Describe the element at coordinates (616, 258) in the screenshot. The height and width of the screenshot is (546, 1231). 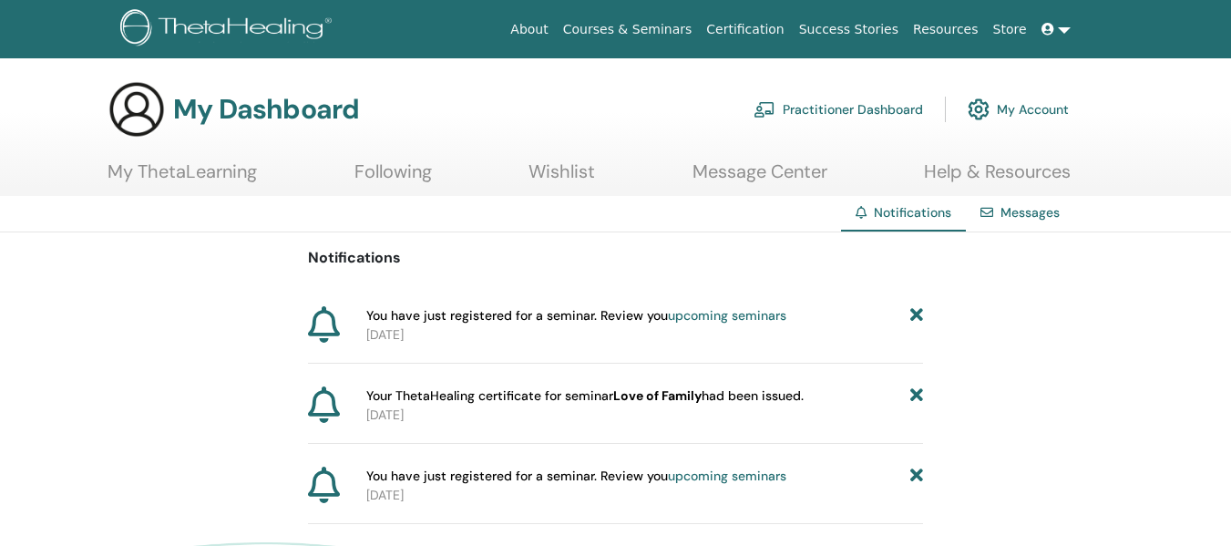
I see `p: Notifications` at that location.